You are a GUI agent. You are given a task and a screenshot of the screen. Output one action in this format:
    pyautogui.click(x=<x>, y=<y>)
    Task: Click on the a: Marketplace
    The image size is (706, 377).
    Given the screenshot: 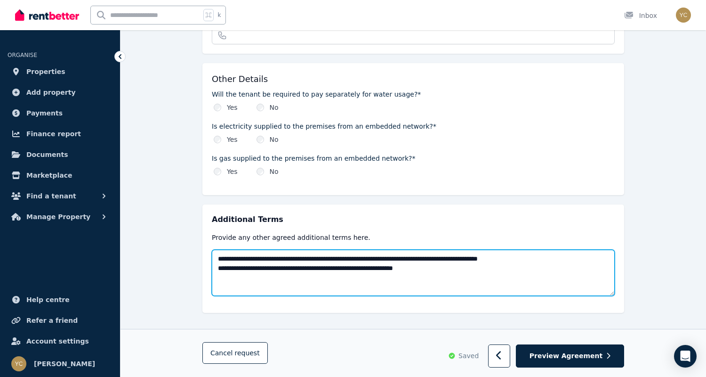 What is the action you would take?
    pyautogui.click(x=60, y=175)
    